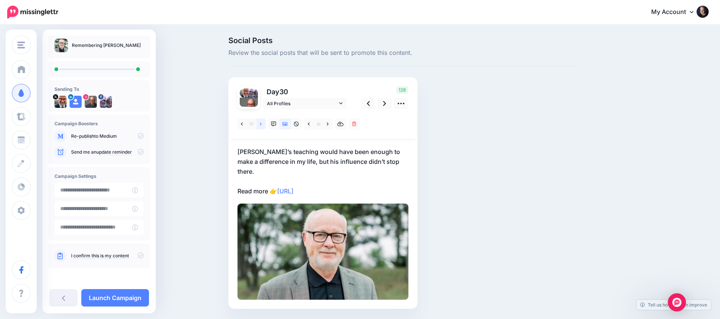 The width and height of the screenshot is (720, 319). I want to click on h4: Campaign Boosters, so click(99, 123).